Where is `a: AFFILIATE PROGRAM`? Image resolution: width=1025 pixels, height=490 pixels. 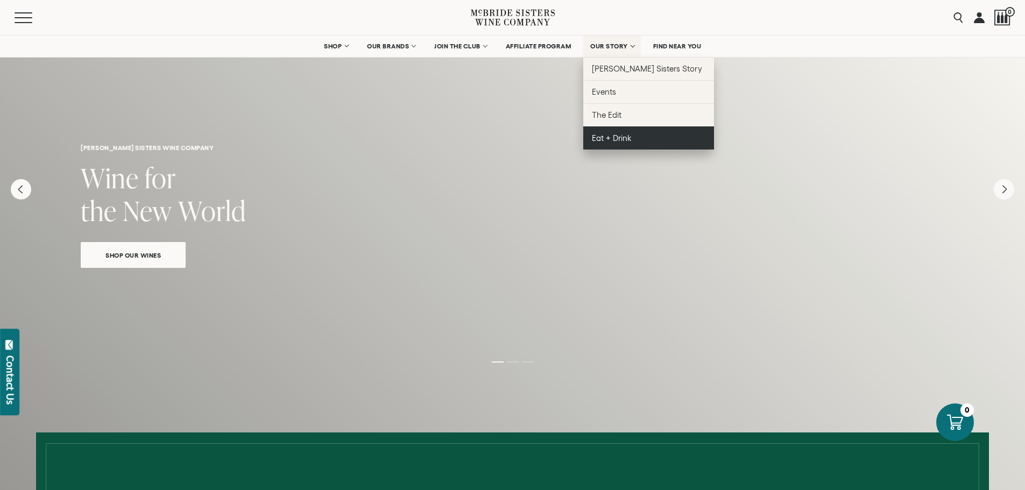
a: AFFILIATE PROGRAM is located at coordinates (539, 46).